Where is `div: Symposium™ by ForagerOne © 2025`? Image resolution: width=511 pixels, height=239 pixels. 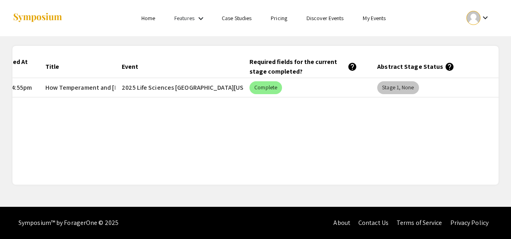
div: Symposium™ by ForagerOne © 2025 is located at coordinates (68, 222).